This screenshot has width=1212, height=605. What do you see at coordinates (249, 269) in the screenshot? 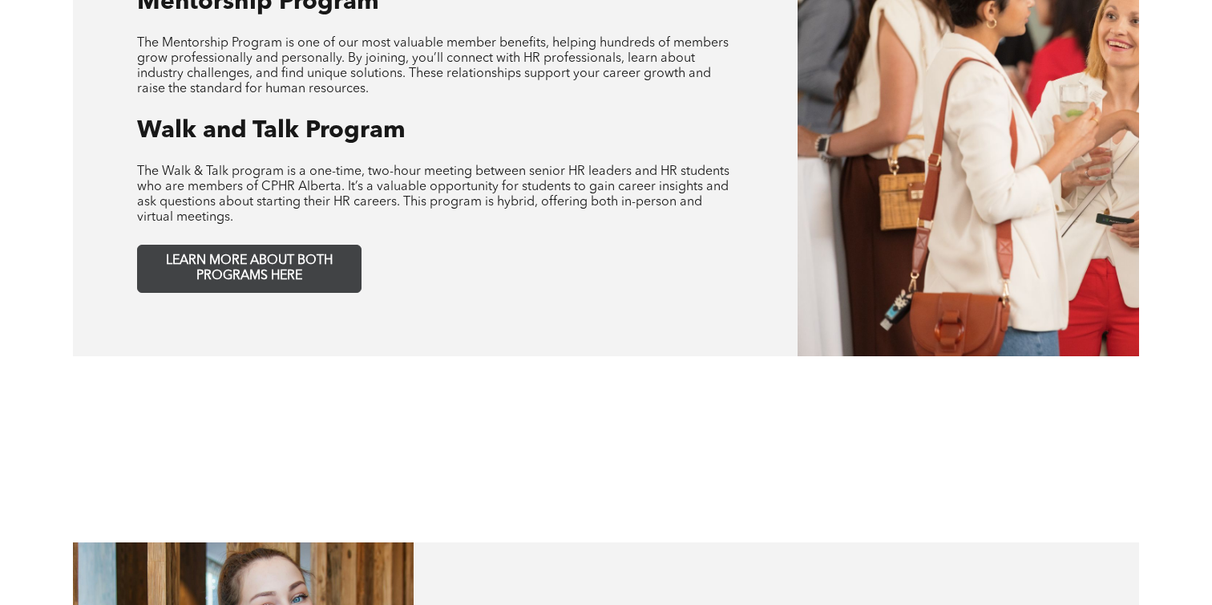
I see `span: LEARN MORE ABOUT BOTH PROGRAMS HERE` at bounding box center [249, 269].